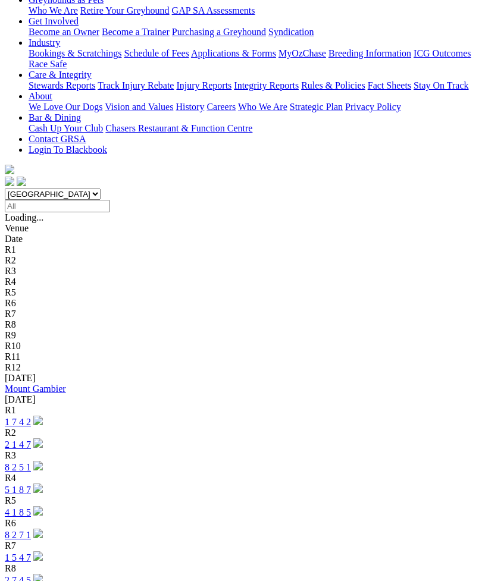 The width and height of the screenshot is (482, 581). I want to click on a: Get Involved, so click(54, 21).